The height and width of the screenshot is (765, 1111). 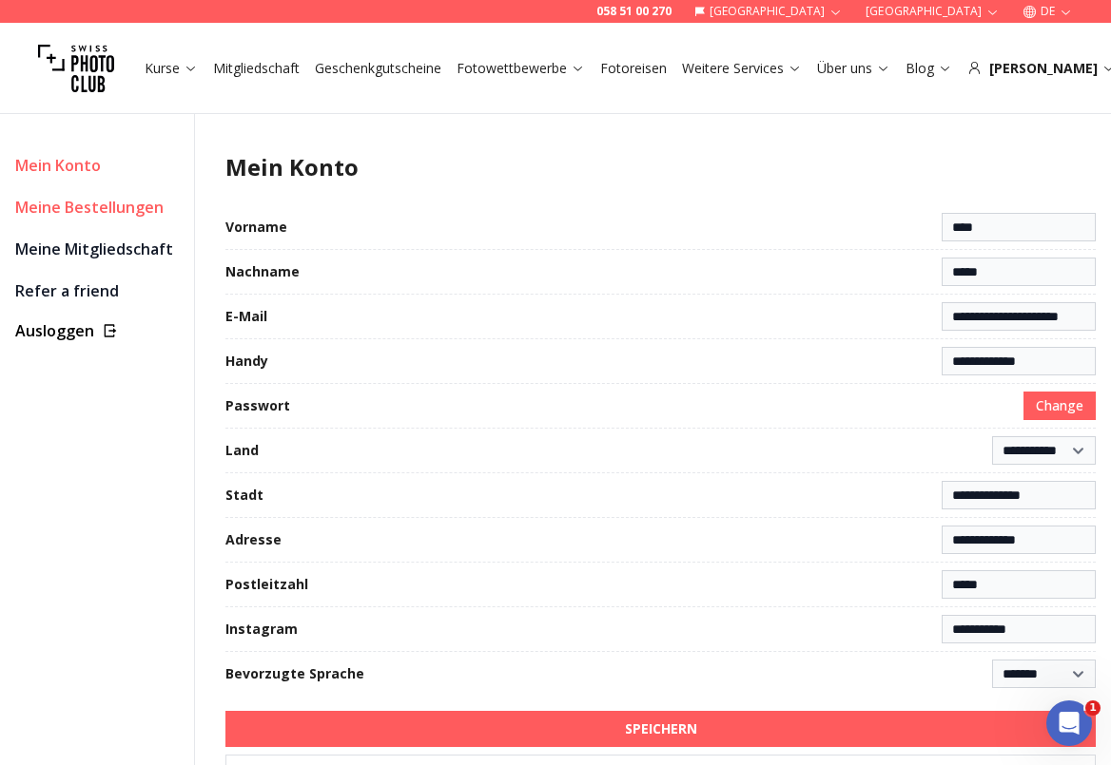 I want to click on button: Fotowettbewerbe, so click(x=520, y=68).